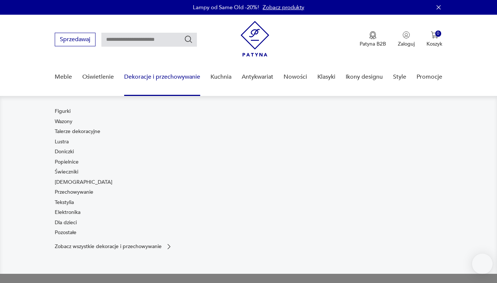 This screenshot has width=497, height=283. What do you see at coordinates (226, 7) in the screenshot?
I see `p: Lampy od Same Old -20%!` at bounding box center [226, 7].